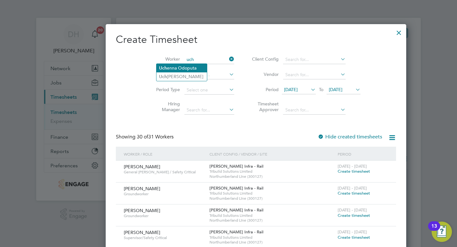 The image size is (457, 247). What do you see at coordinates (350, 137) in the screenshot?
I see `label: Hide created timesheets` at bounding box center [350, 137].